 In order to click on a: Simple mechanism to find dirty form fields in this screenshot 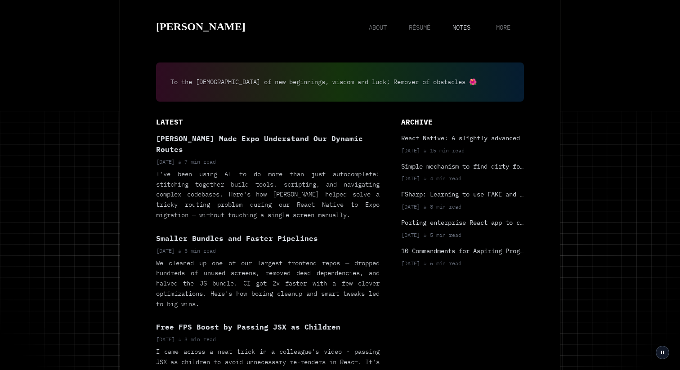, I will do `click(462, 166)`.